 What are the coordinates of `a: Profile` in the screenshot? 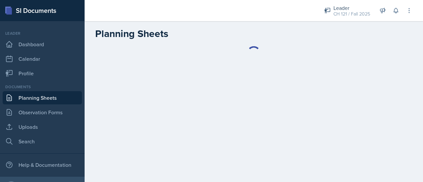 It's located at (42, 73).